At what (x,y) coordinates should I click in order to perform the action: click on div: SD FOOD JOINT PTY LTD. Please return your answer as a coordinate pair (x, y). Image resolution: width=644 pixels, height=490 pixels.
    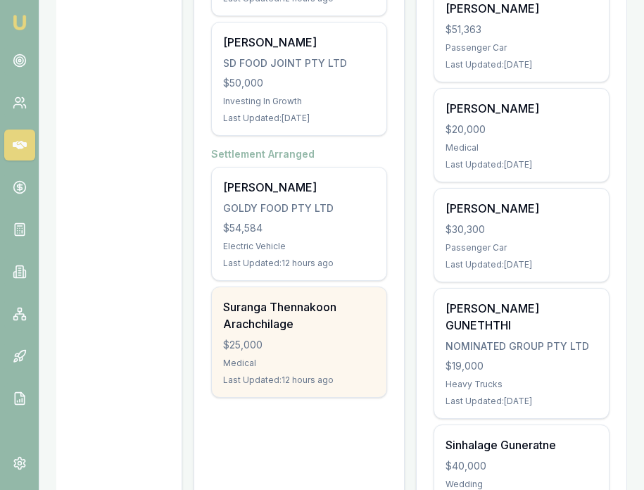
    Looking at the image, I should click on (299, 63).